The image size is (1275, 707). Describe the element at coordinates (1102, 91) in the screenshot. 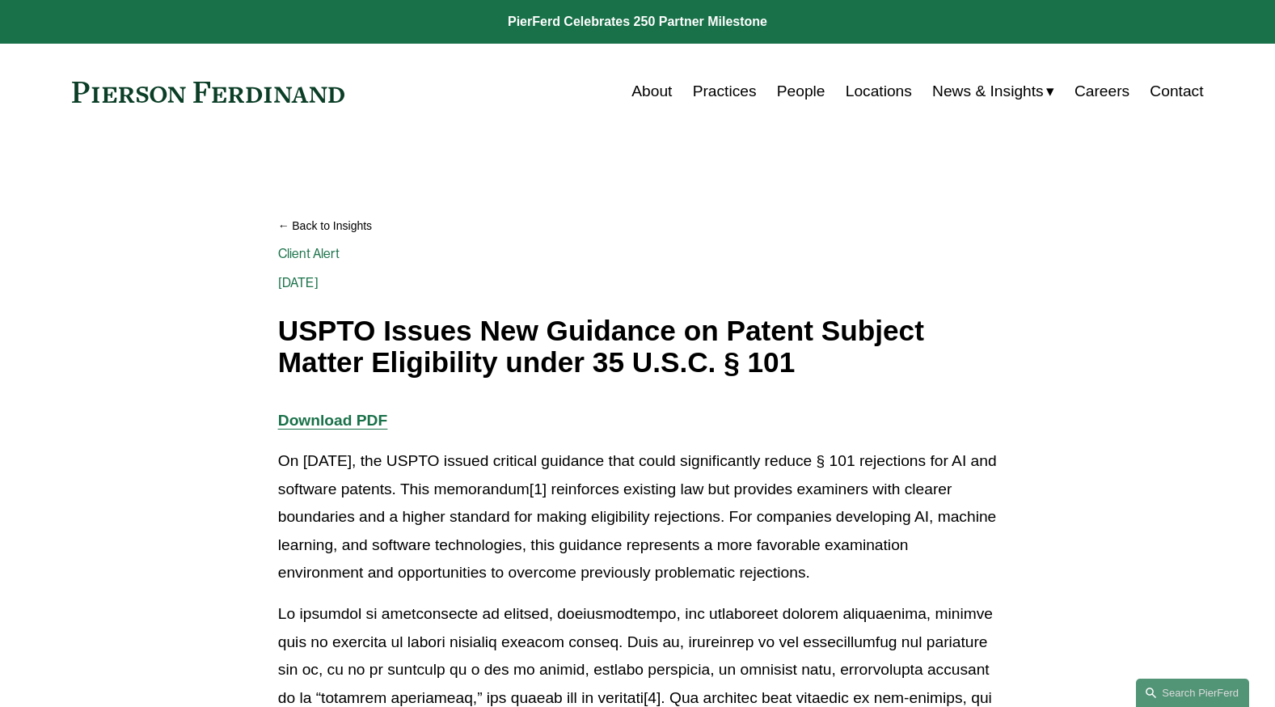

I see `a: Careers` at that location.